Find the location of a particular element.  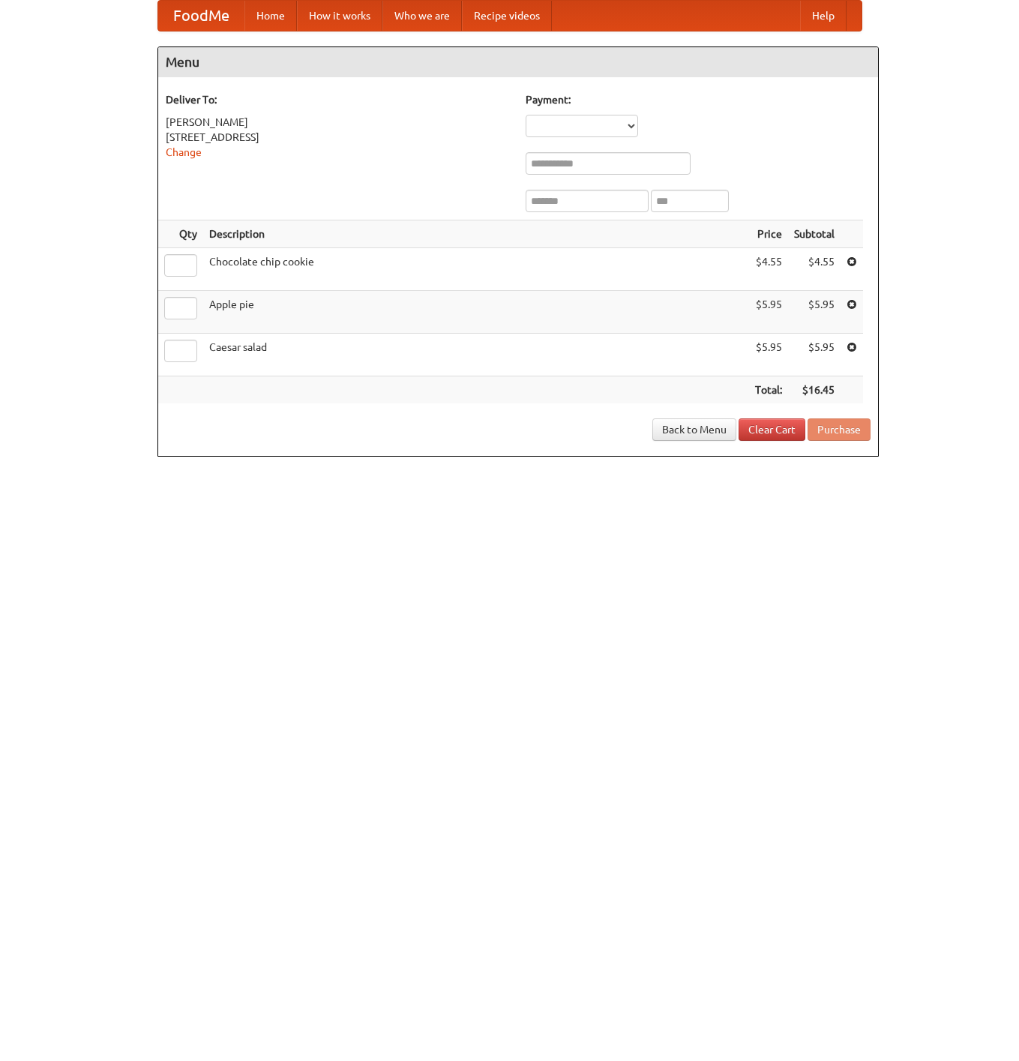

a: Change is located at coordinates (184, 152).